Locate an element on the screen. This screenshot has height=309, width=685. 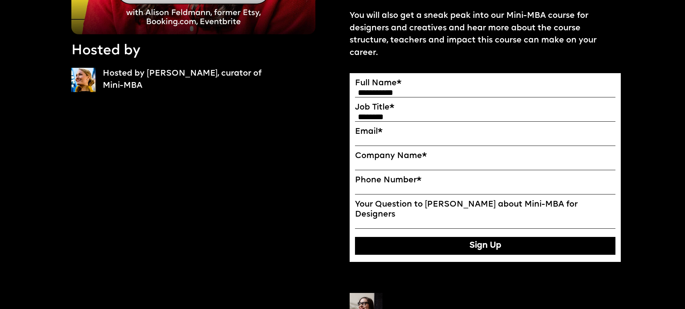
label: Email is located at coordinates (485, 132).